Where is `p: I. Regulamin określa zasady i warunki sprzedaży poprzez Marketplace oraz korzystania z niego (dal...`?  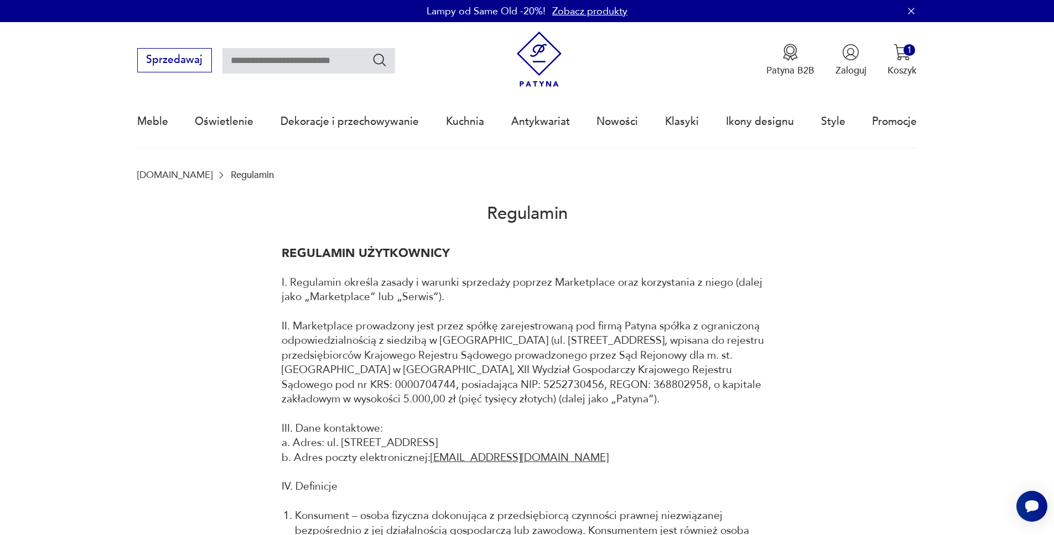 p: I. Regulamin określa zasady i warunki sprzedaży poprzez Marketplace oraz korzystania z niego (dal... is located at coordinates (527, 290).